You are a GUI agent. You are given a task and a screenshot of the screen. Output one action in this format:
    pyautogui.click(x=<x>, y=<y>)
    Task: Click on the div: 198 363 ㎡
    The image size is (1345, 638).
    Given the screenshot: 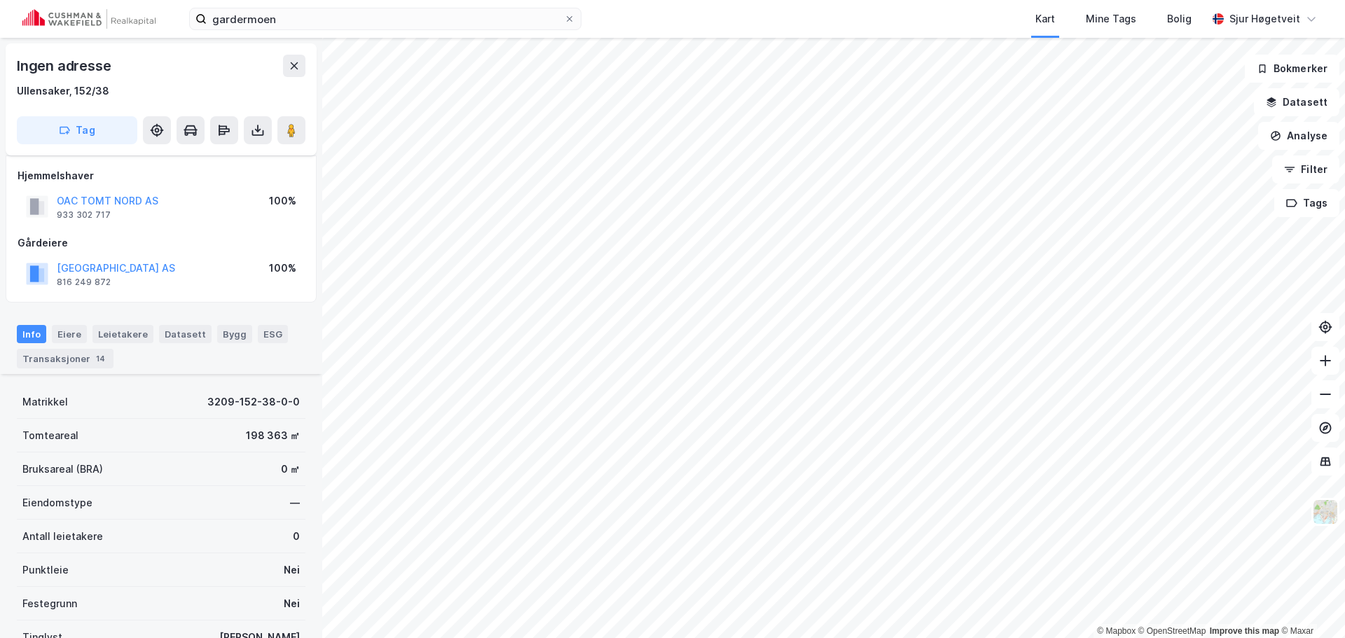 What is the action you would take?
    pyautogui.click(x=272, y=436)
    